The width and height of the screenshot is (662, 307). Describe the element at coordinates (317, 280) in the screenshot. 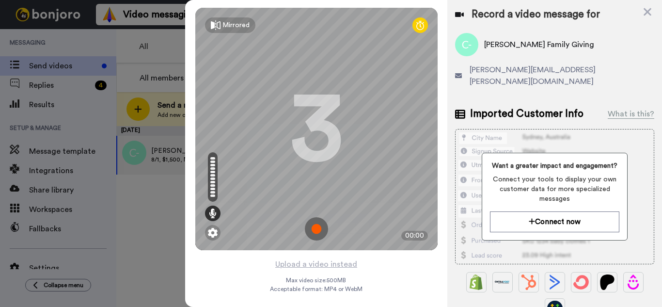

I see `span: Max video size: 500 MB` at that location.